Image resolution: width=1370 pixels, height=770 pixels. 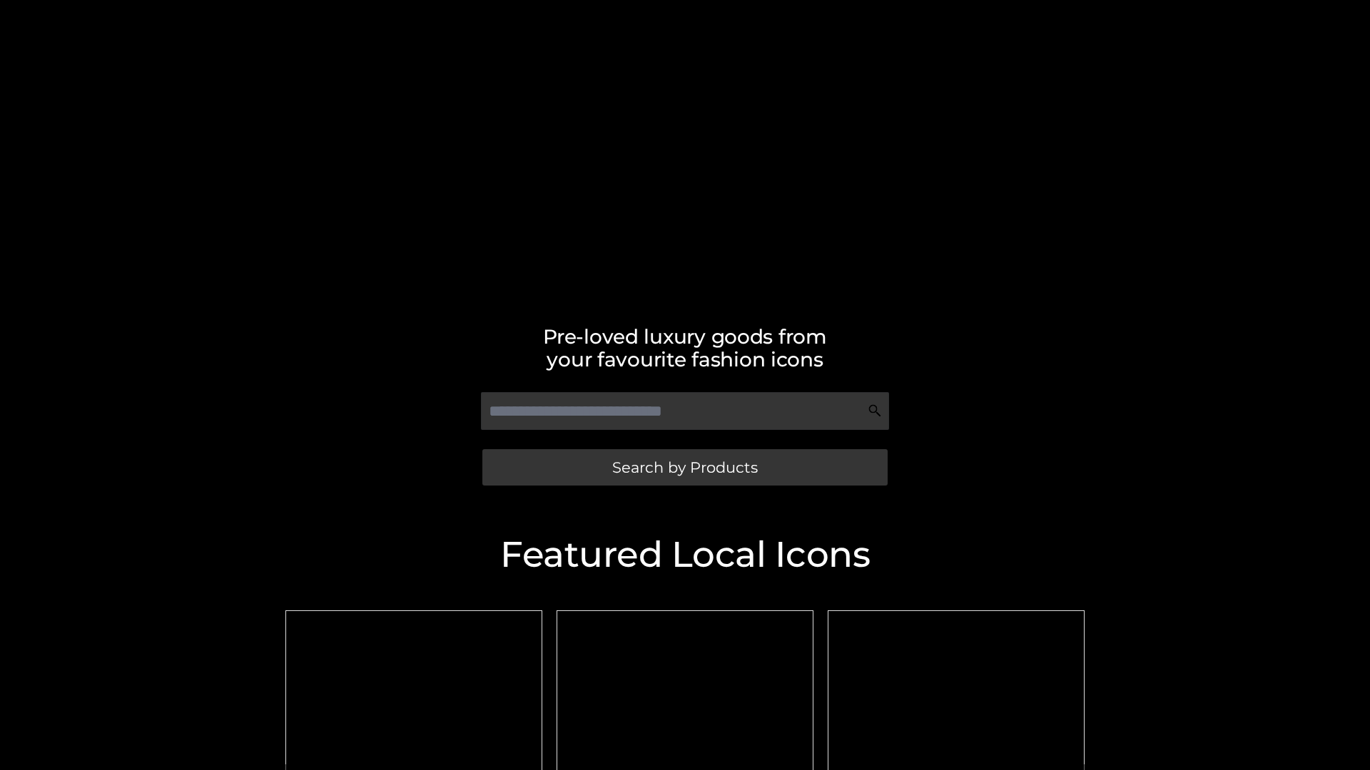 What do you see at coordinates (685, 348) in the screenshot?
I see `h2: Pre-loved luxury goods from your favourite fashion icons` at bounding box center [685, 348].